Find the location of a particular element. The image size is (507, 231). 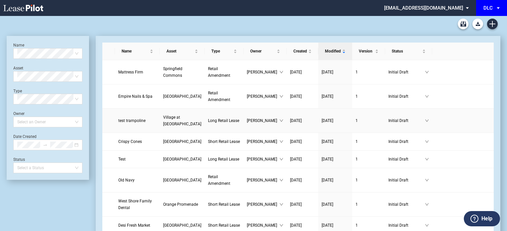

span: Randhurst Village is located at coordinates (182, 180).